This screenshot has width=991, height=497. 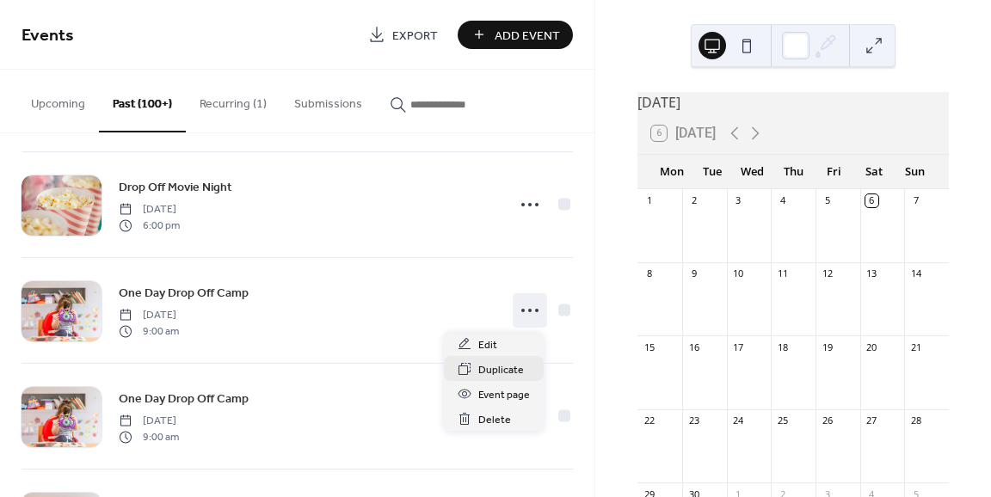 What do you see at coordinates (648, 200) in the screenshot?
I see `div: 1` at bounding box center [648, 200].